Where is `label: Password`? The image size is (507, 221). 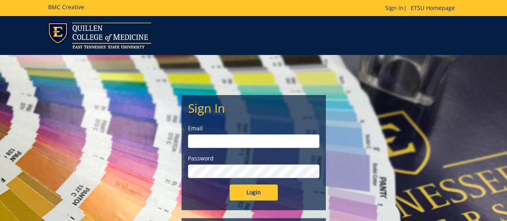 label: Password is located at coordinates (254, 158).